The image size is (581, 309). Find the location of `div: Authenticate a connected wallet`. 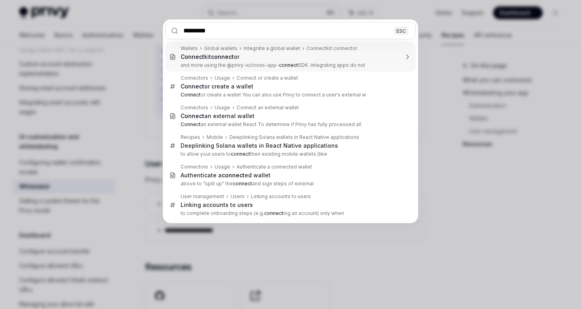

div: Authenticate a connected wallet is located at coordinates (274, 167).